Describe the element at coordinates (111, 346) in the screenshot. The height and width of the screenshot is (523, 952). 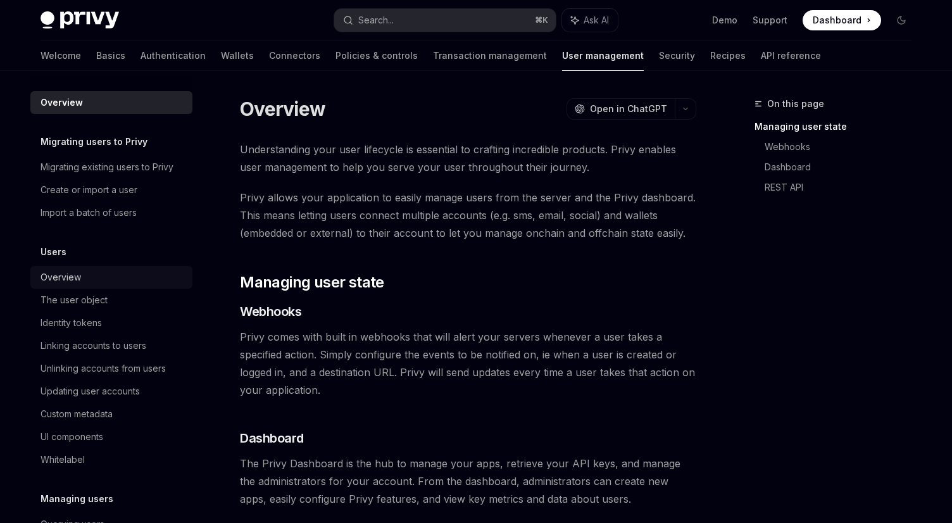
I see `a: Linking accounts to users` at that location.